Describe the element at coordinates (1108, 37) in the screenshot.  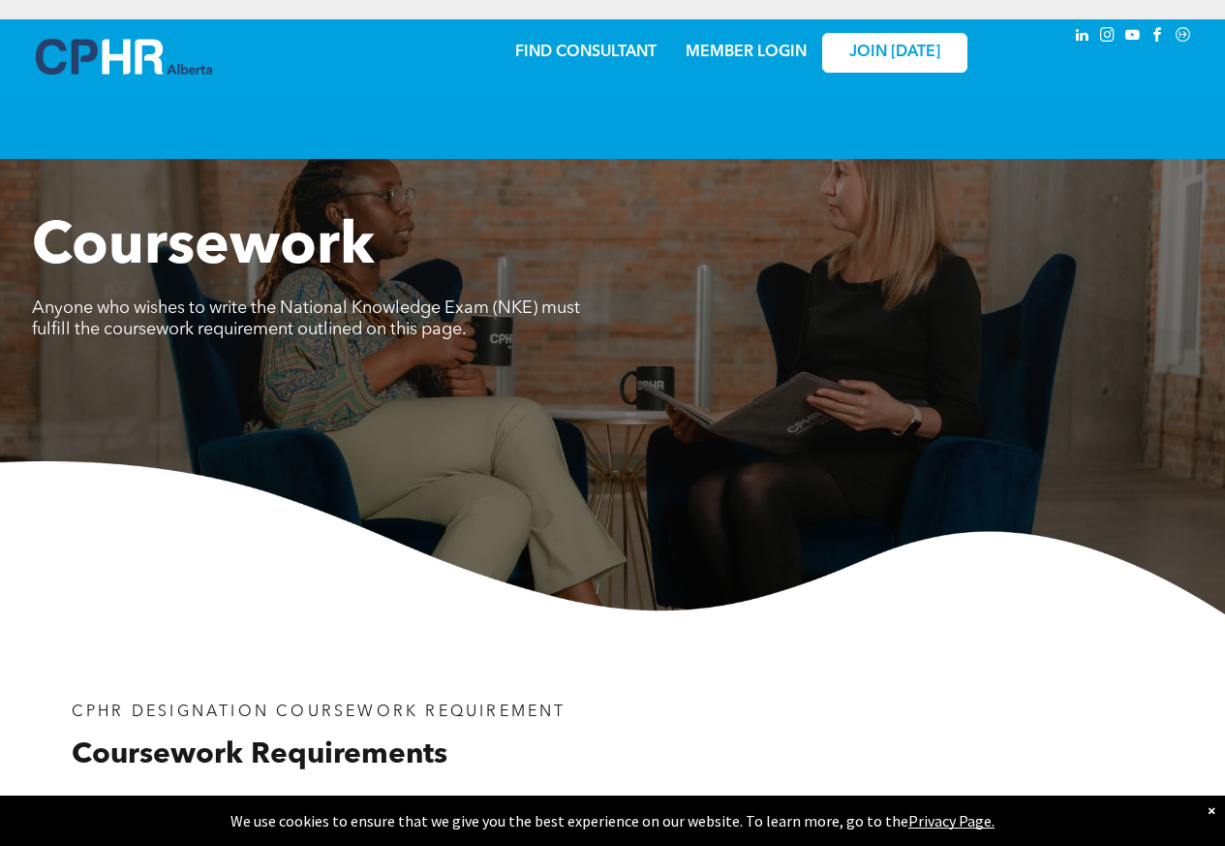
I see `a: instagram` at that location.